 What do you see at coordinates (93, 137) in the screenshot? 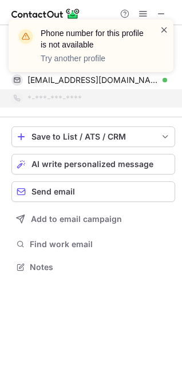
I see `button: save-profile-one-click` at bounding box center [93, 137].